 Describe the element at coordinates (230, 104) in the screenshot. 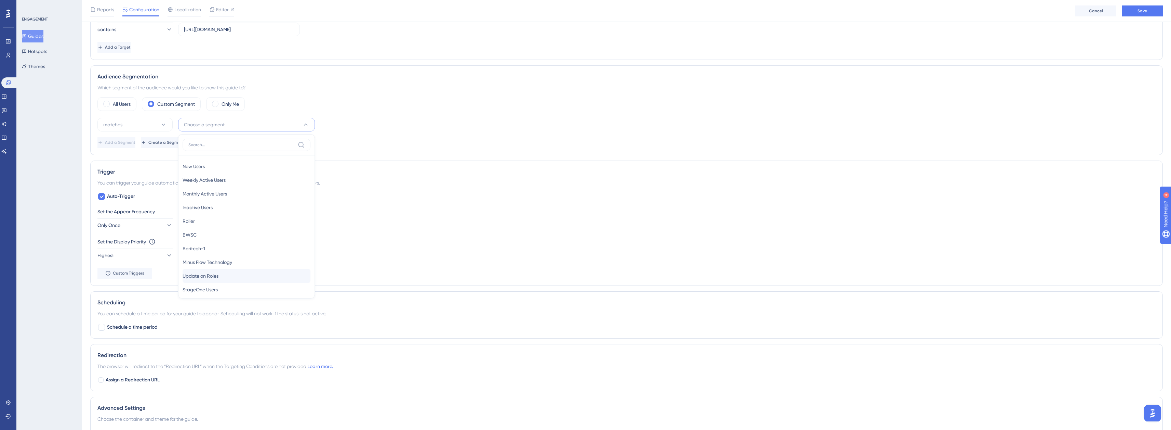

I see `label: Only Me` at that location.